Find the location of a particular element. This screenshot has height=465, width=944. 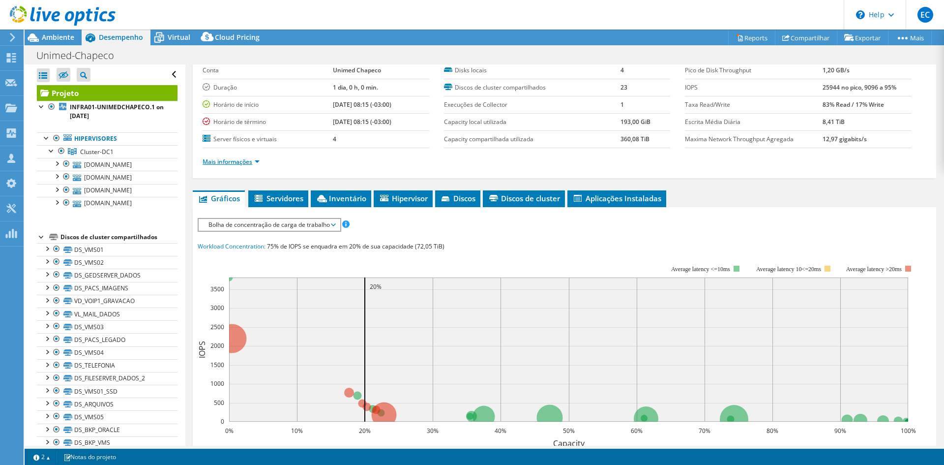

text: 80% is located at coordinates (773, 430).